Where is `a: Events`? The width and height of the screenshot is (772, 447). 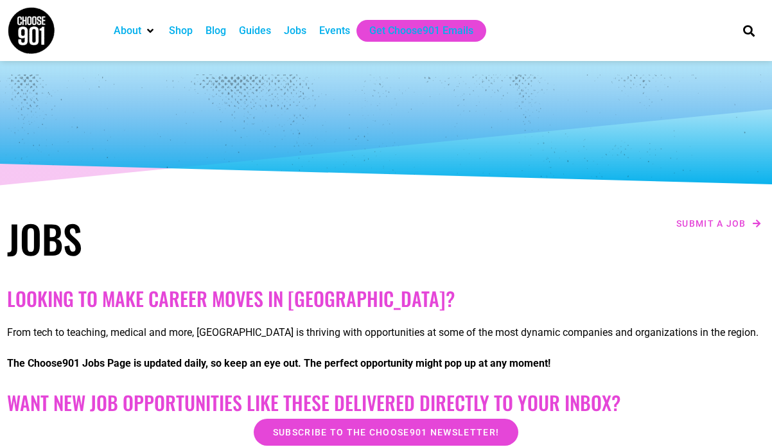
a: Events is located at coordinates (334, 31).